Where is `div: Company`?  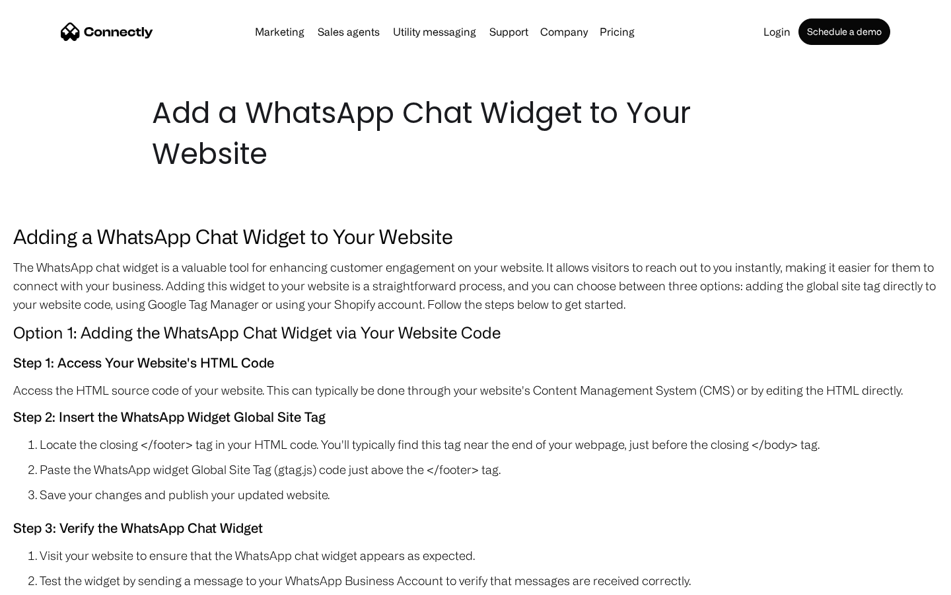
div: Company is located at coordinates (564, 32).